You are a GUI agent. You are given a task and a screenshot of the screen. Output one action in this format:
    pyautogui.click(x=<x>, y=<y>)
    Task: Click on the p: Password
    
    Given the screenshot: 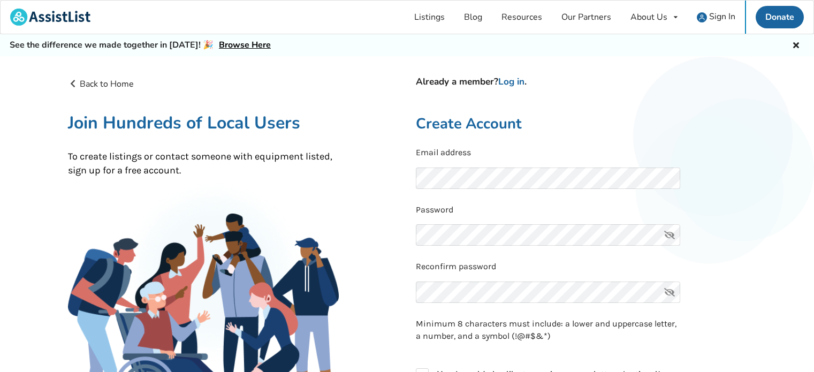 What is the action you would take?
    pyautogui.click(x=581, y=210)
    